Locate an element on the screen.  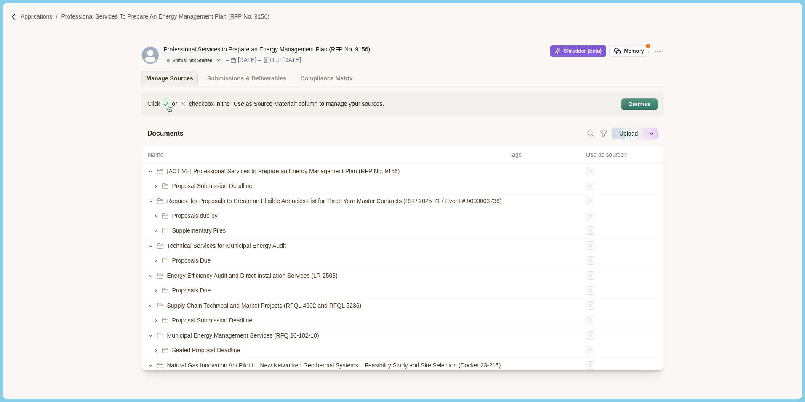
span: Supplementary Files is located at coordinates (199, 230).